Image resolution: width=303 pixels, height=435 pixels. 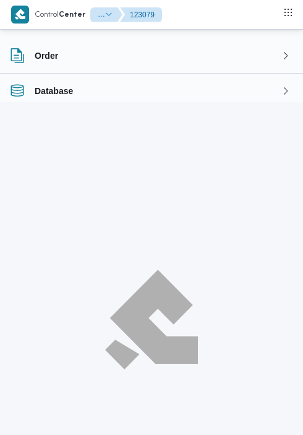 I want to click on h3: Database, so click(x=54, y=91).